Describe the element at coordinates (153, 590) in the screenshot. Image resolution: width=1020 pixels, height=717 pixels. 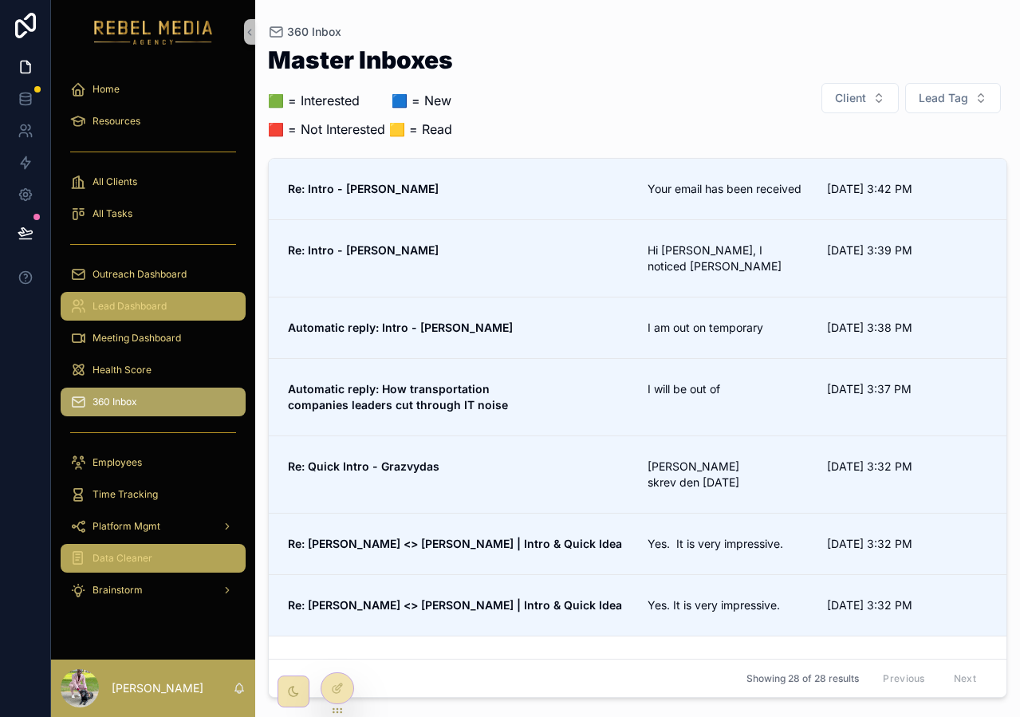
I see `a: Brainstorm` at that location.